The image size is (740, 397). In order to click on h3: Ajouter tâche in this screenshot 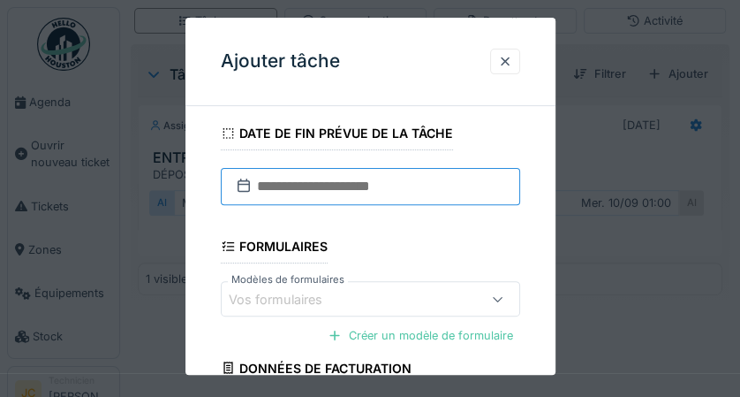, I will do `click(280, 61)`.